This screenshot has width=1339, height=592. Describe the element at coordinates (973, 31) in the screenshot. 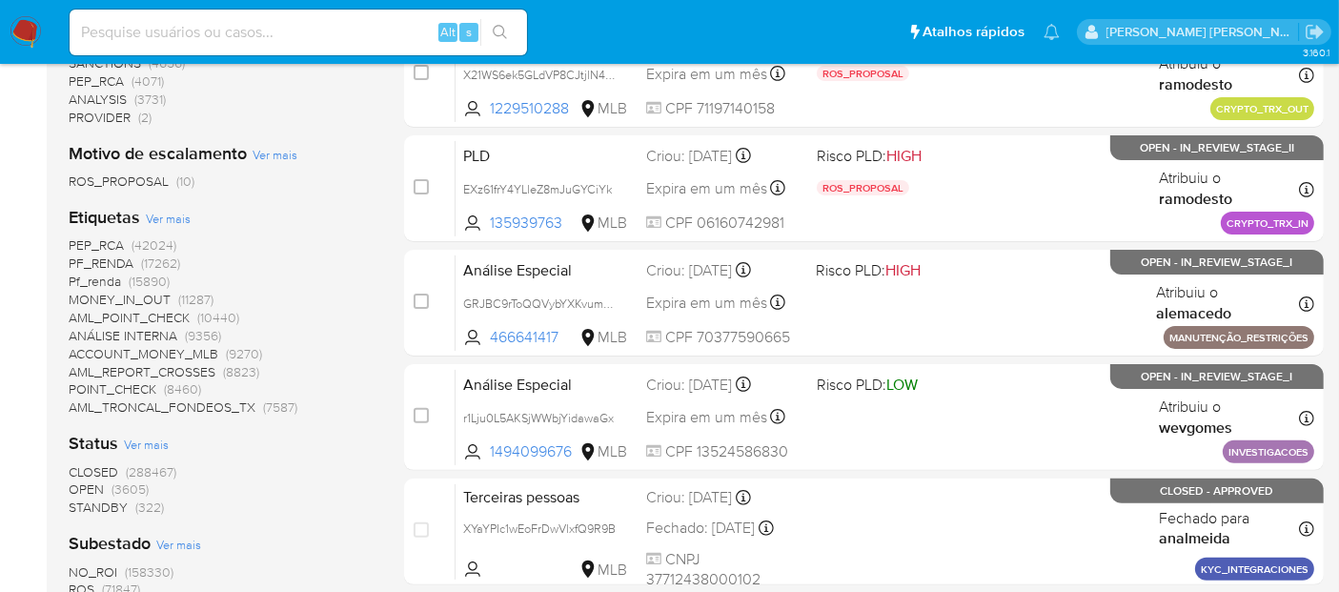

I see `span: Atalhos rápidos` at that location.